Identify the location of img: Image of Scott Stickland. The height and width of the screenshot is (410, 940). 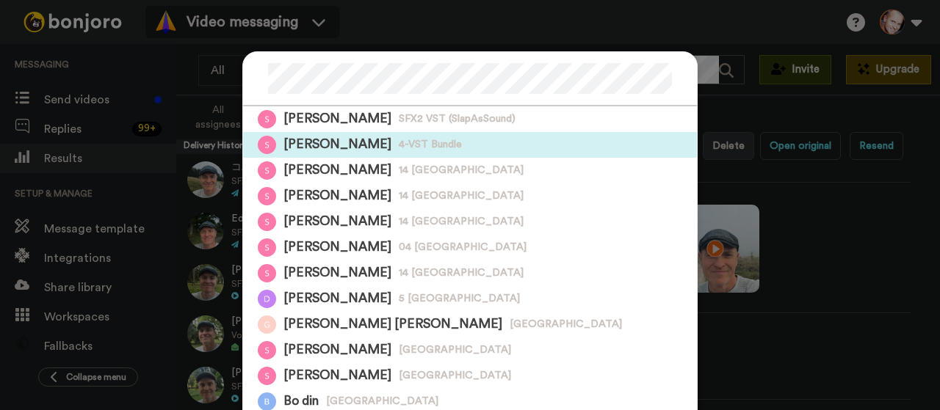
(266, 247).